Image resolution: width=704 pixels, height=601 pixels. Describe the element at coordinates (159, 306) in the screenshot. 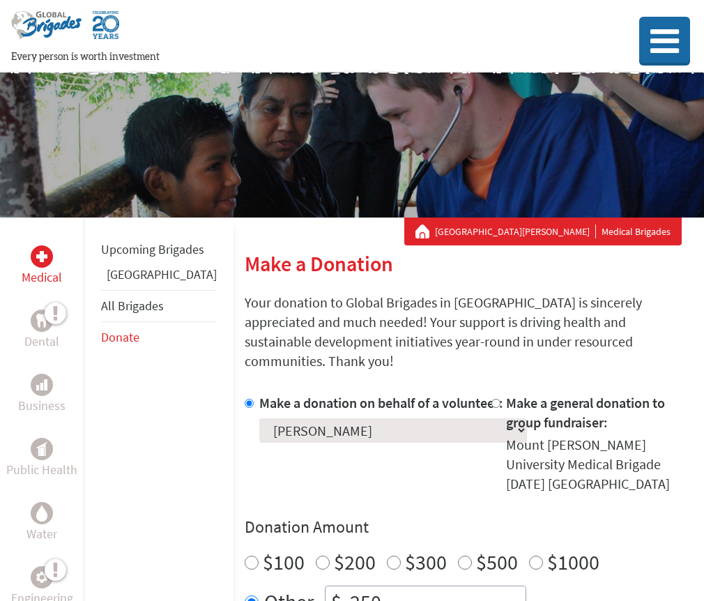

I see `li: All Brigades` at that location.